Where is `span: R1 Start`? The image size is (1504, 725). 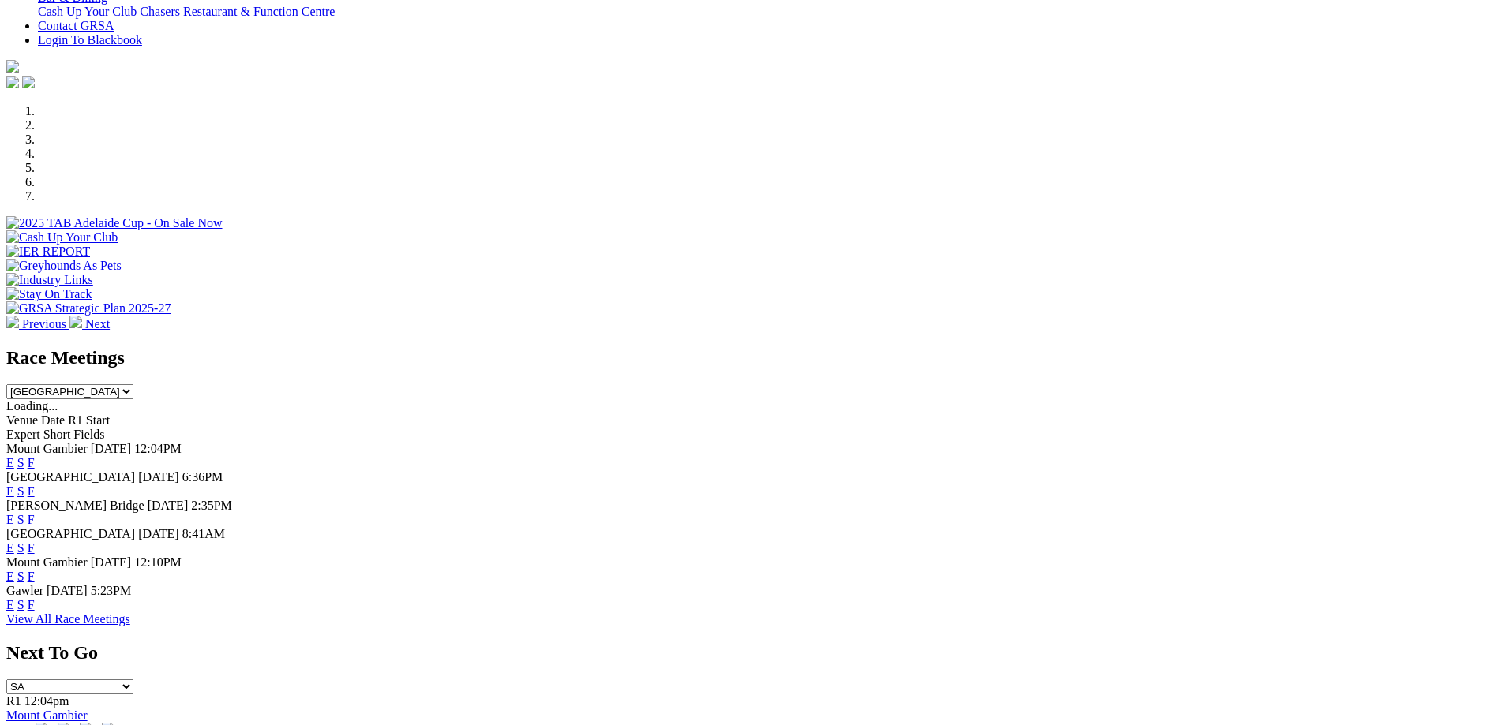
span: R1 Start is located at coordinates (88, 420).